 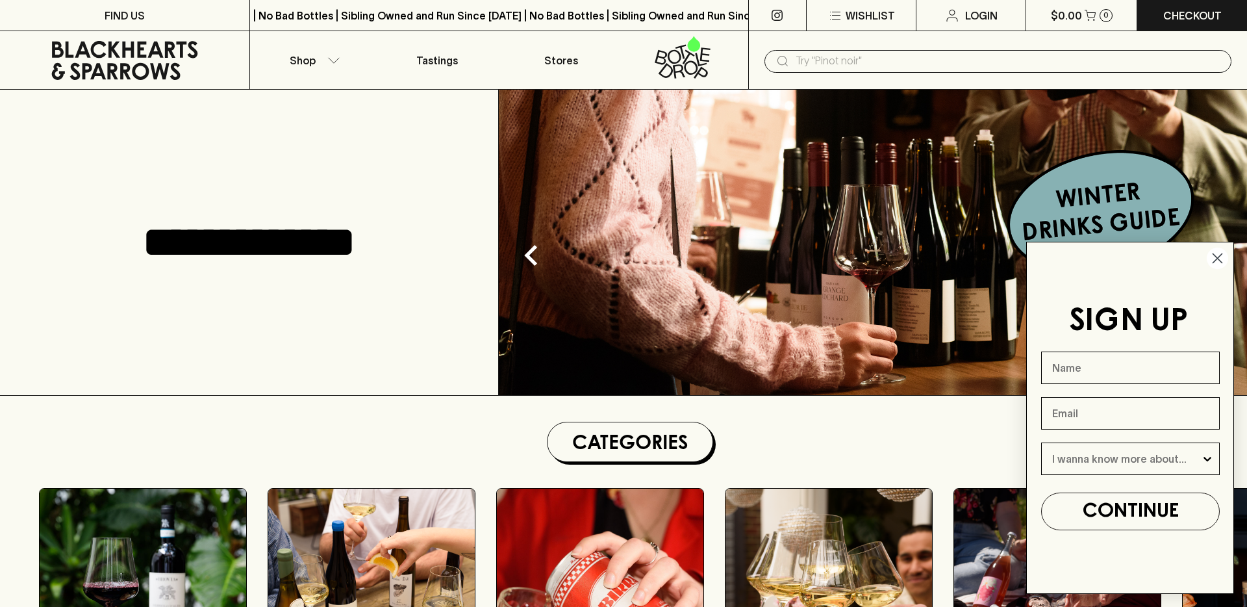 I want to click on h1: Categories, so click(x=630, y=442).